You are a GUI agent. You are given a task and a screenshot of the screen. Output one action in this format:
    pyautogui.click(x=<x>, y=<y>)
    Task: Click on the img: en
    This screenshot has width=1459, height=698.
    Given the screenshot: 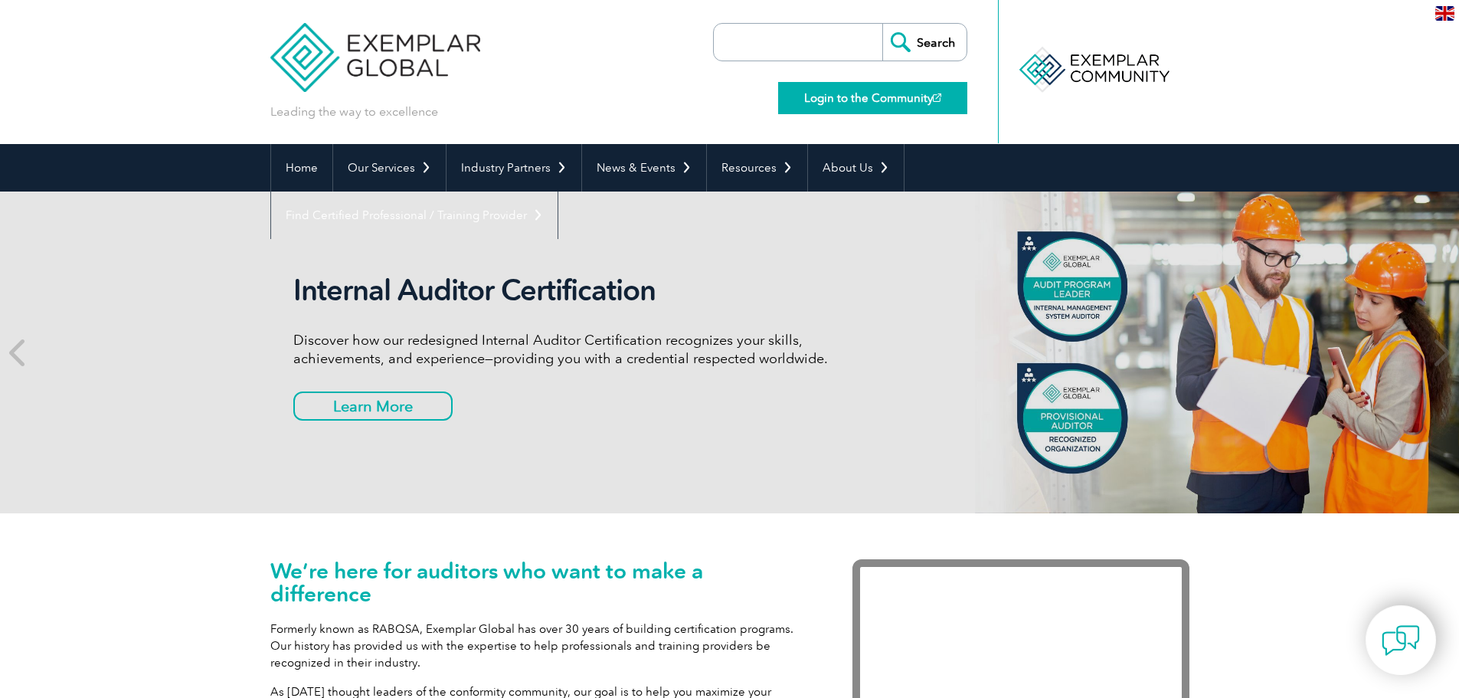 What is the action you would take?
    pyautogui.click(x=1445, y=13)
    